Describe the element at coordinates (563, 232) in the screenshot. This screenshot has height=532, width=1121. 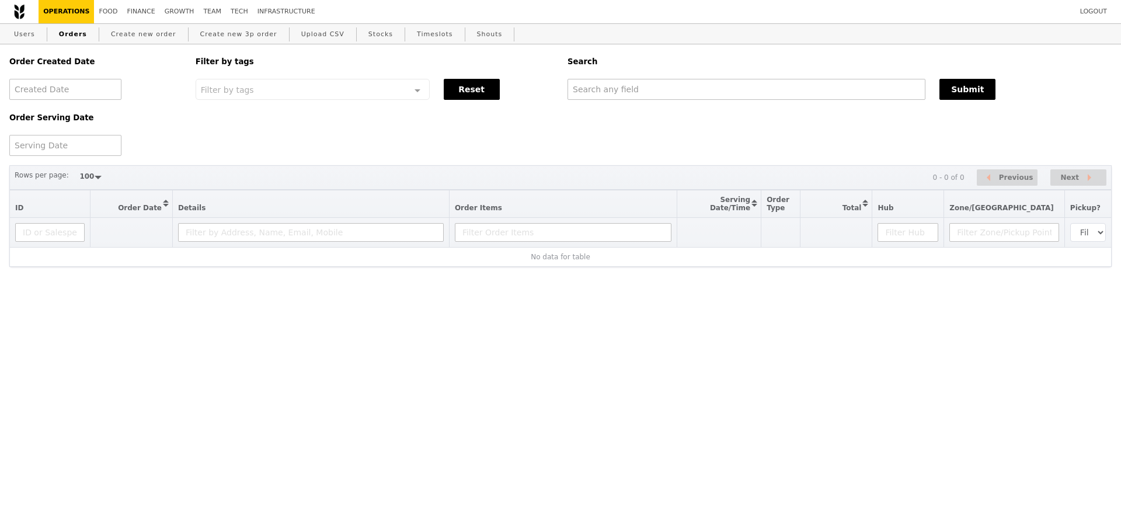
I see `input: Filter Order Items` at that location.